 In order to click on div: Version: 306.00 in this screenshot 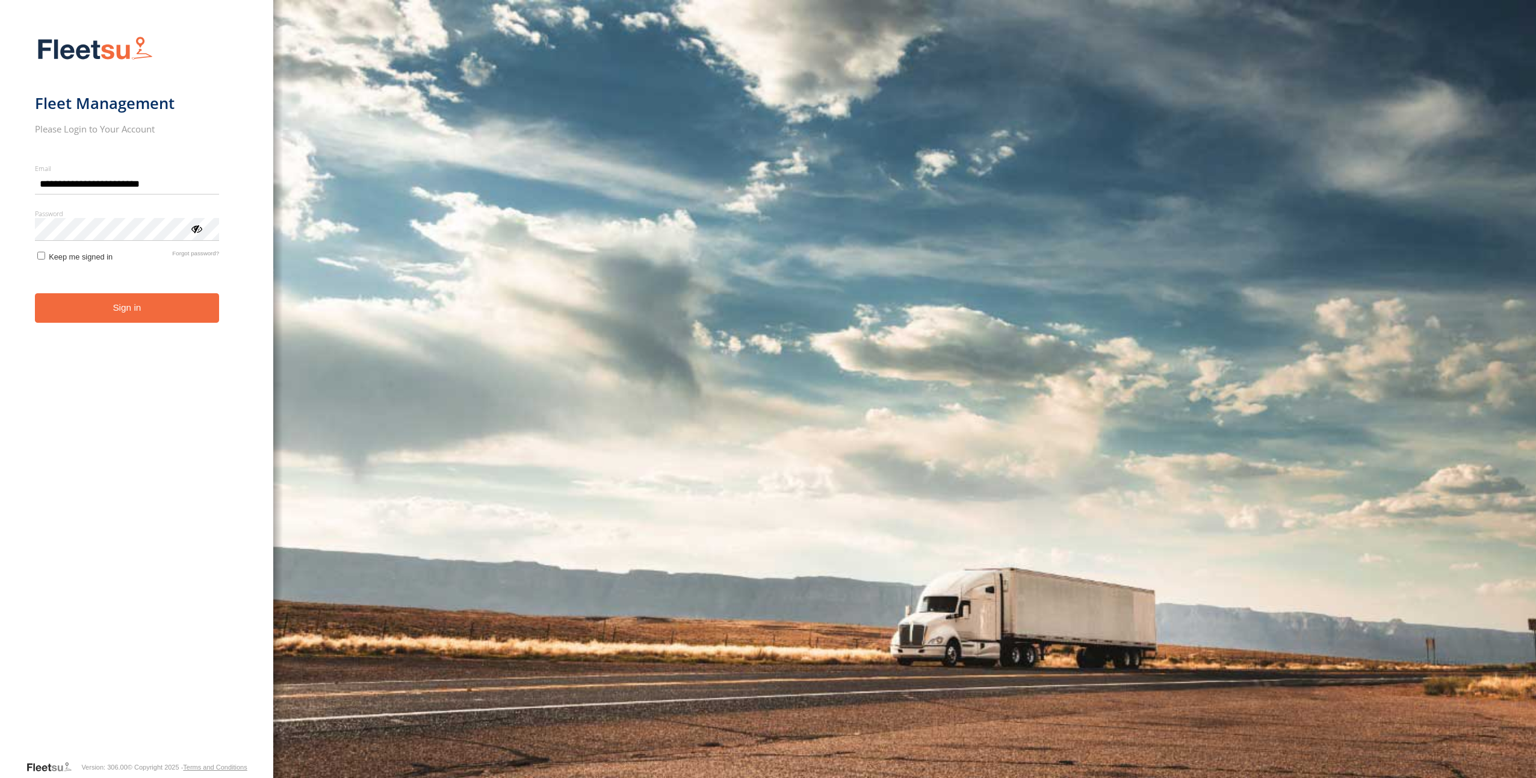, I will do `click(104, 767)`.